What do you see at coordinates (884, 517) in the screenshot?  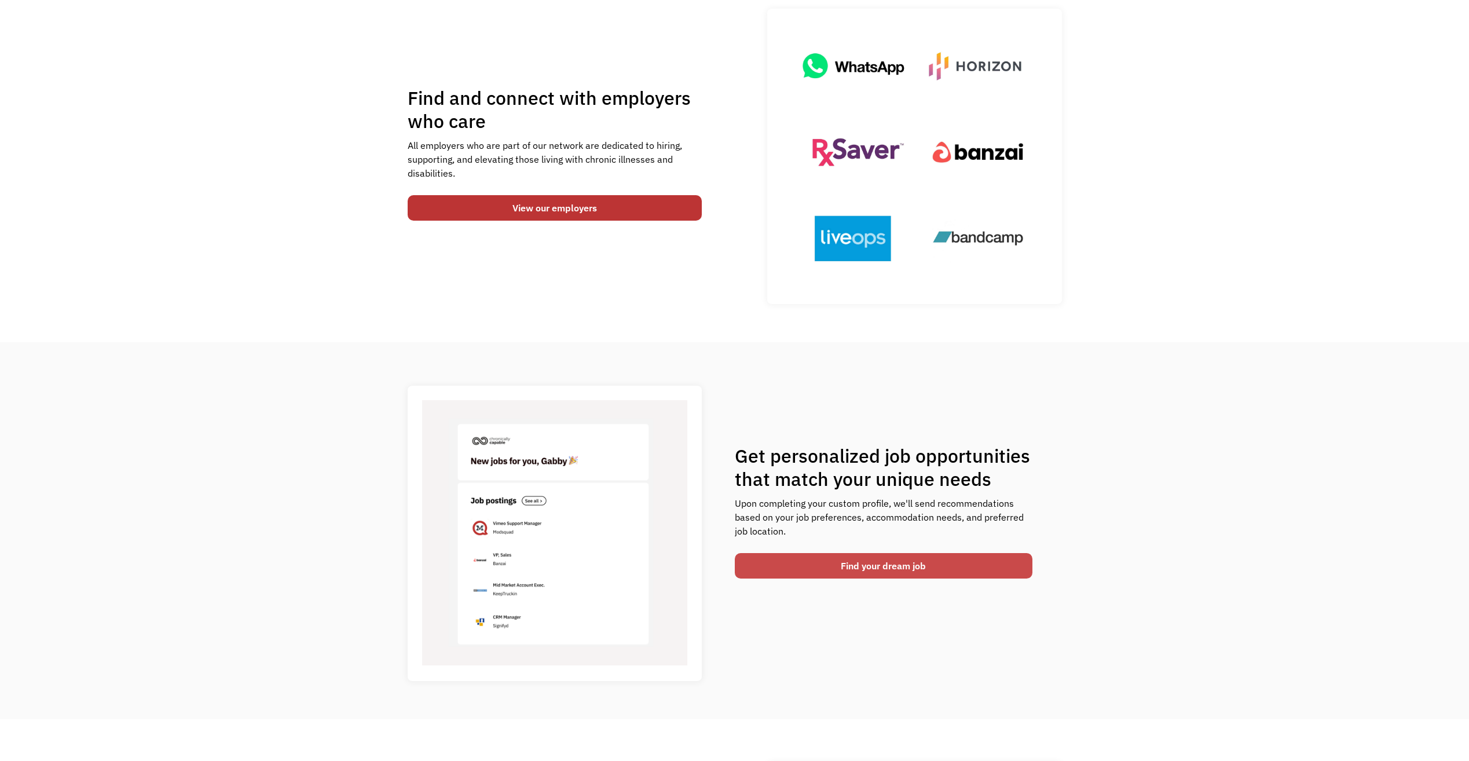 I see `div: Upon completing your custom profile, we'll send recommendations based on your job preferences, ac...` at bounding box center [884, 517].